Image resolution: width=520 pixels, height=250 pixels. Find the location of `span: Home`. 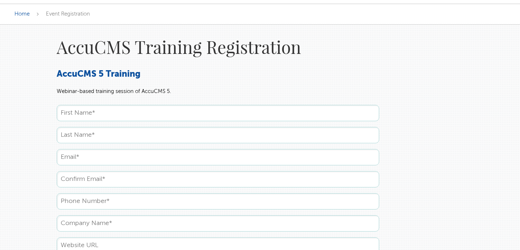

span: Home is located at coordinates (22, 14).